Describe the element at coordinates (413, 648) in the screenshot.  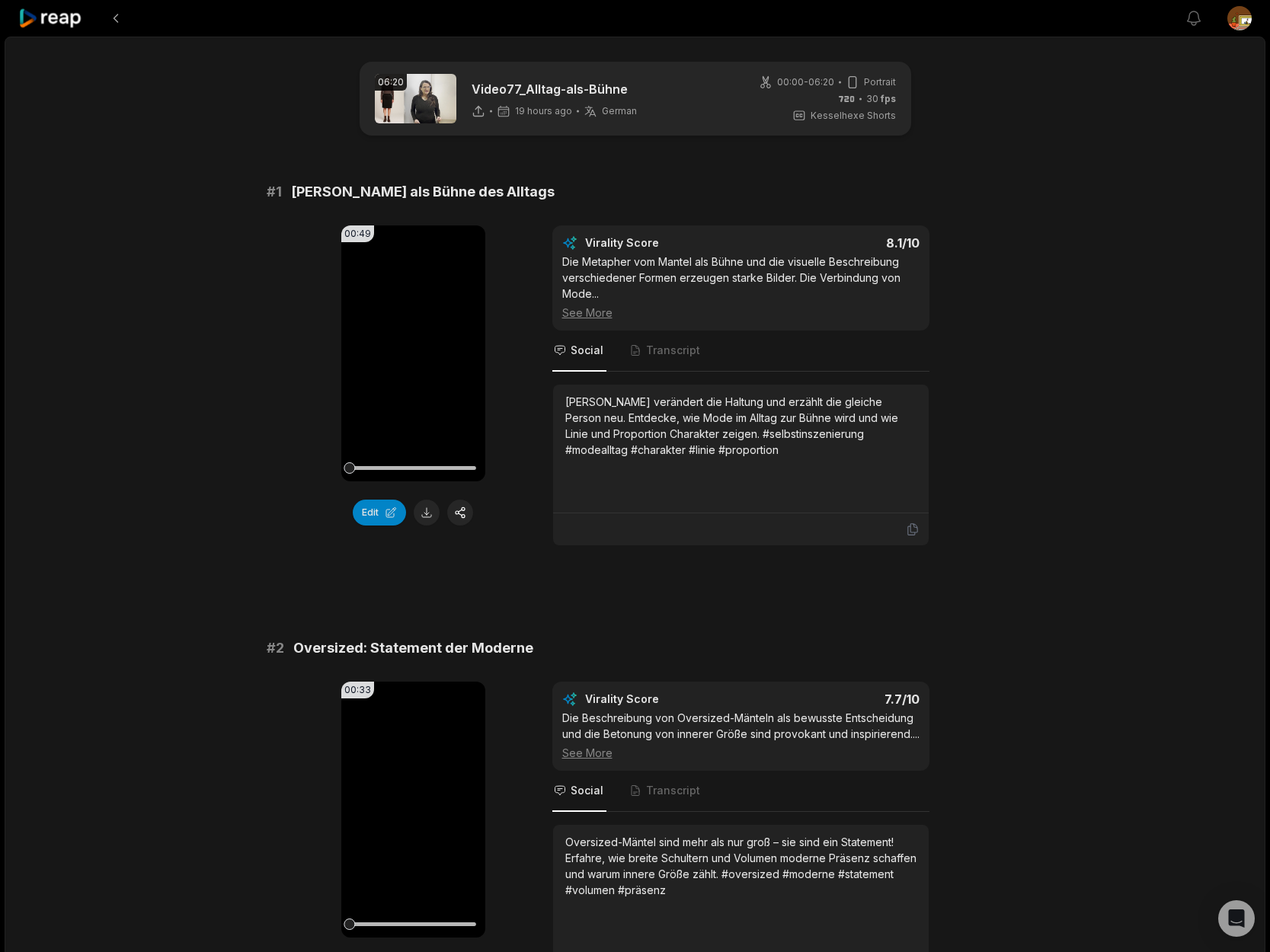
I see `span: Oversized: Statement der Moderne` at that location.